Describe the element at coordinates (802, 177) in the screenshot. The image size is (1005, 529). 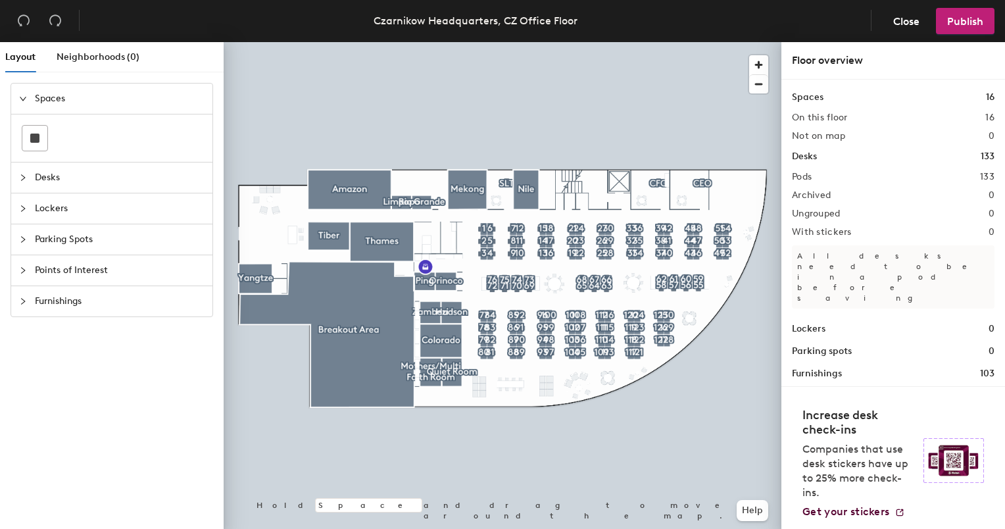
I see `h2: Pods` at that location.